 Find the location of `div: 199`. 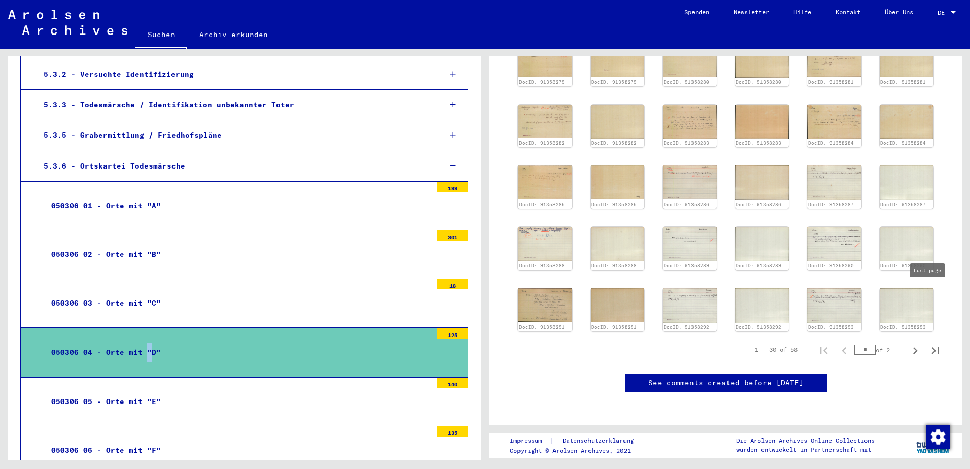

div: 199 is located at coordinates (452, 187).